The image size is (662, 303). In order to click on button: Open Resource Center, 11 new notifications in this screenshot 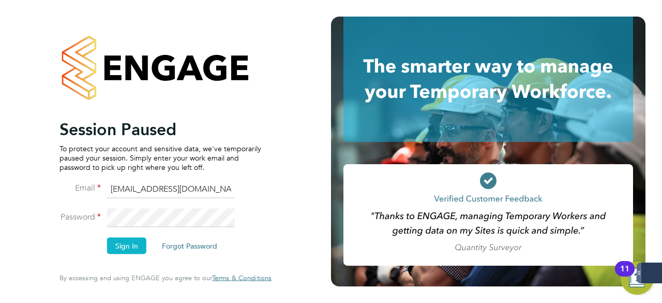, I will do `click(637, 278)`.